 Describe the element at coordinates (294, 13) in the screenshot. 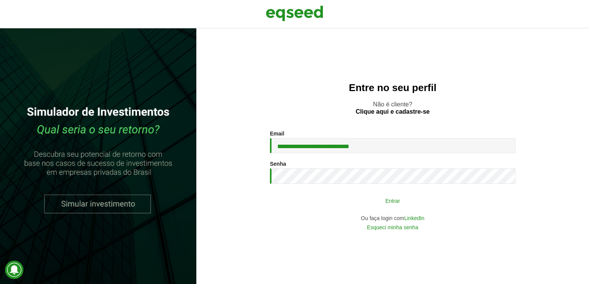

I see `img: EqSeed Logo` at that location.